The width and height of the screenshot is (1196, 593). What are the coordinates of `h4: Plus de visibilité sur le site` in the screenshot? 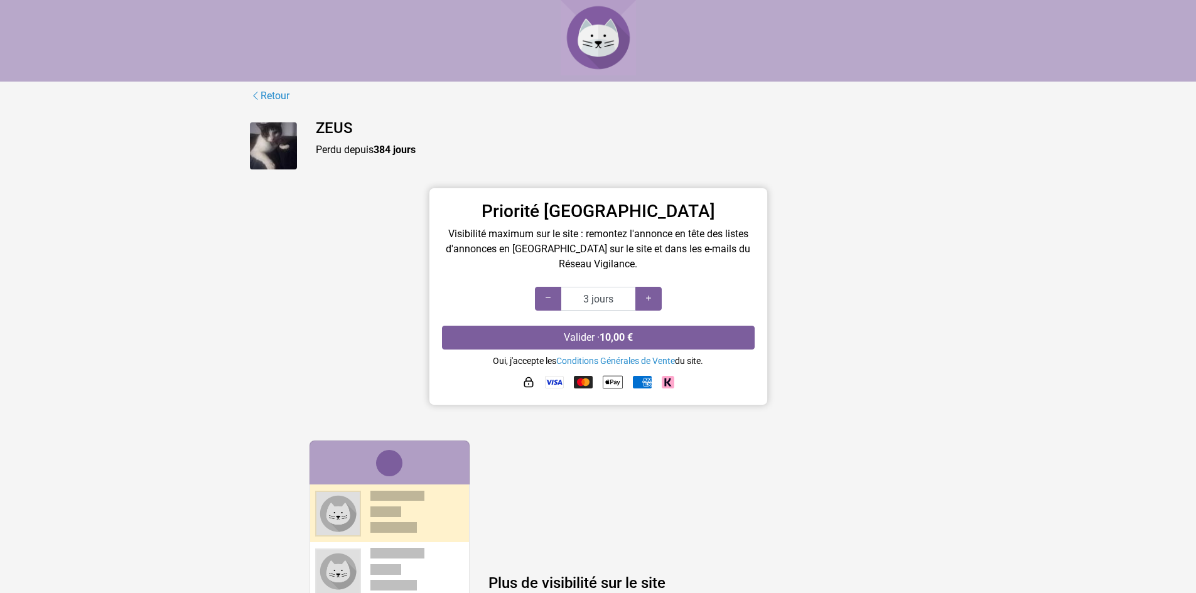 It's located at (687, 583).